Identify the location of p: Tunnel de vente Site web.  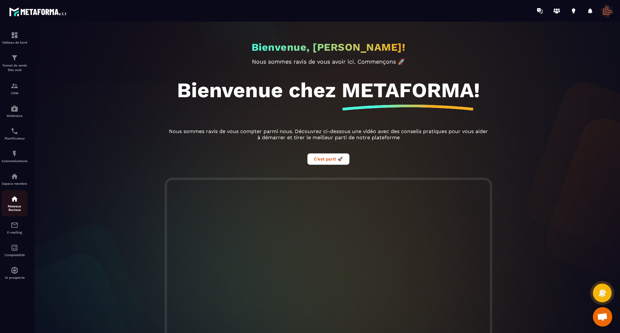
(15, 68).